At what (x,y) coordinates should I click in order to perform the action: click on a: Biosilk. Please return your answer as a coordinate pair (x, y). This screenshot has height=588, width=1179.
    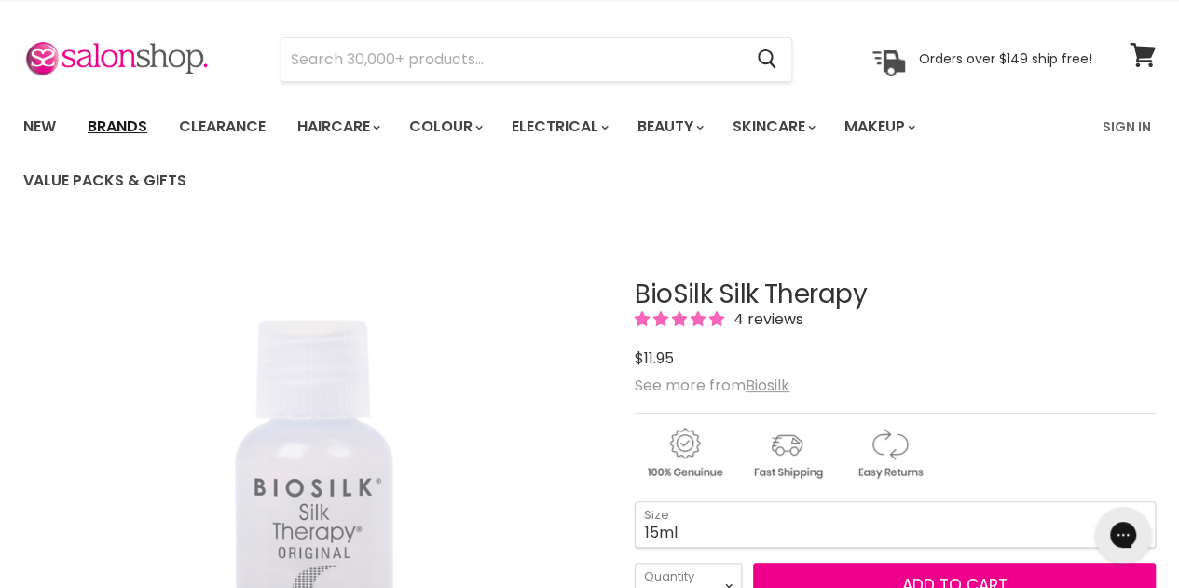
    Looking at the image, I should click on (767, 385).